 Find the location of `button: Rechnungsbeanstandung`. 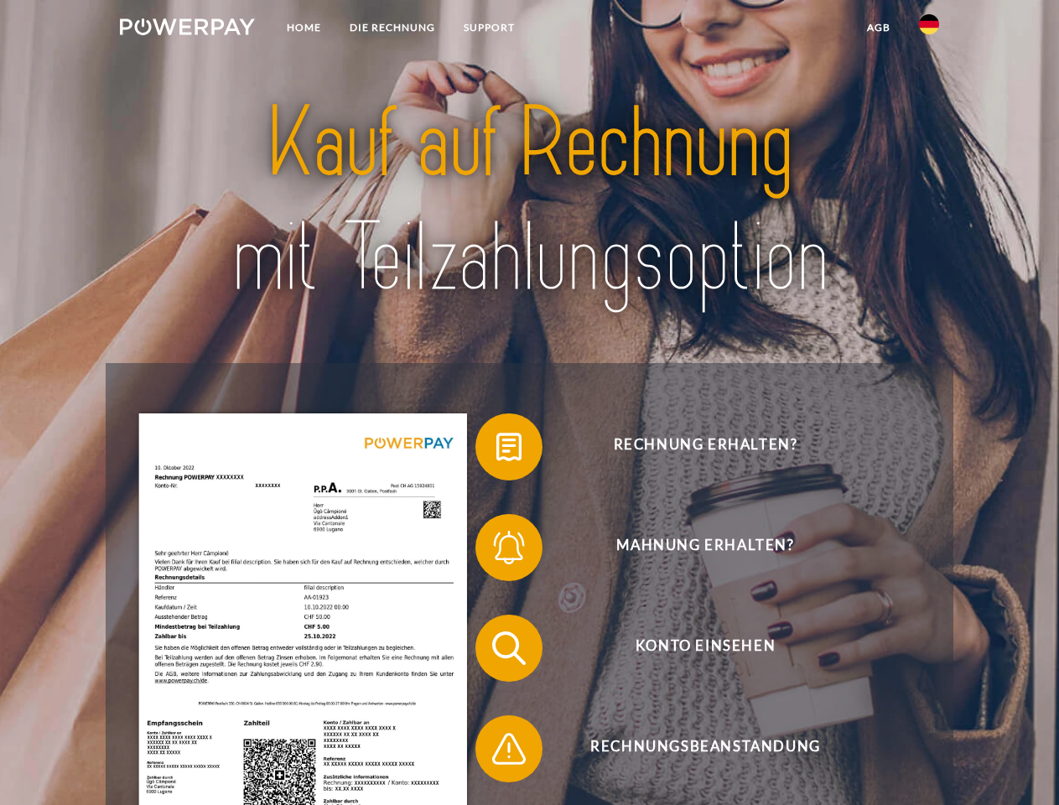

button: Rechnungsbeanstandung is located at coordinates (693, 749).